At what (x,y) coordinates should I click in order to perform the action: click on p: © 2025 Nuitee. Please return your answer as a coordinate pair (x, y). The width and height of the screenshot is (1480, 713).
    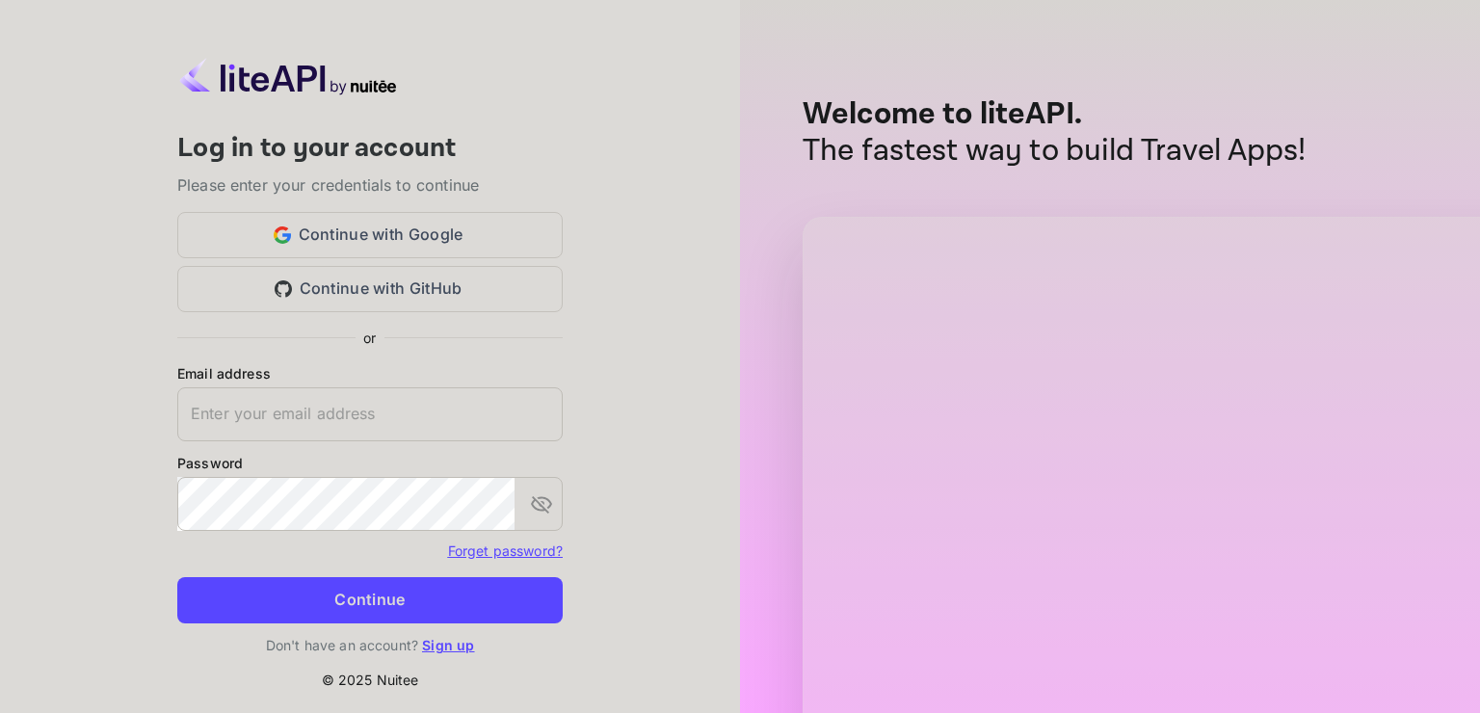
    Looking at the image, I should click on (370, 679).